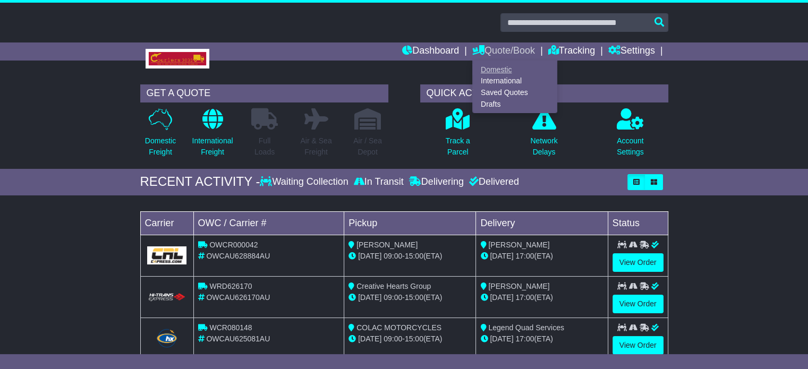 This screenshot has width=808, height=369. I want to click on p: Network Delays, so click(543, 147).